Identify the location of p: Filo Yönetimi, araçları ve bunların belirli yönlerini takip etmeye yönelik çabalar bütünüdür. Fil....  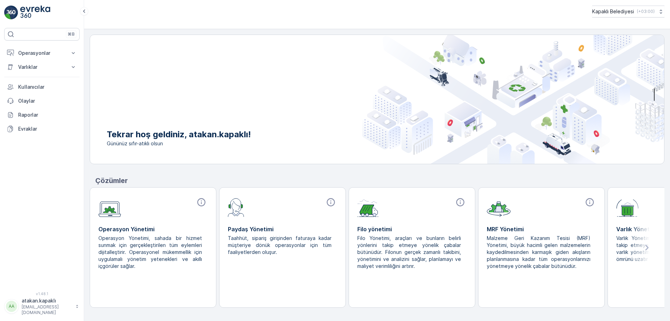
(409, 252).